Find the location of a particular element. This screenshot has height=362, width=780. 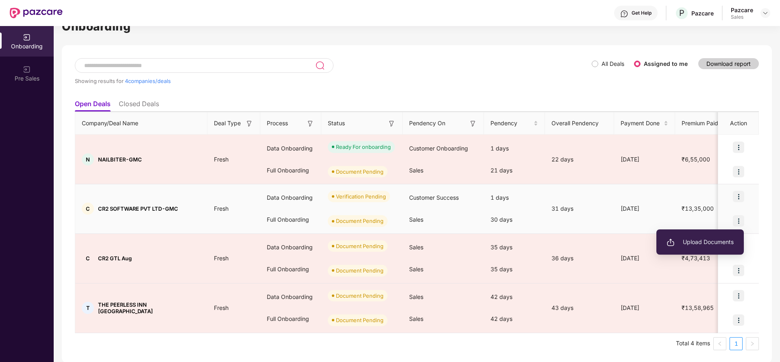

span: ₹6,55,000 is located at coordinates (696, 159).